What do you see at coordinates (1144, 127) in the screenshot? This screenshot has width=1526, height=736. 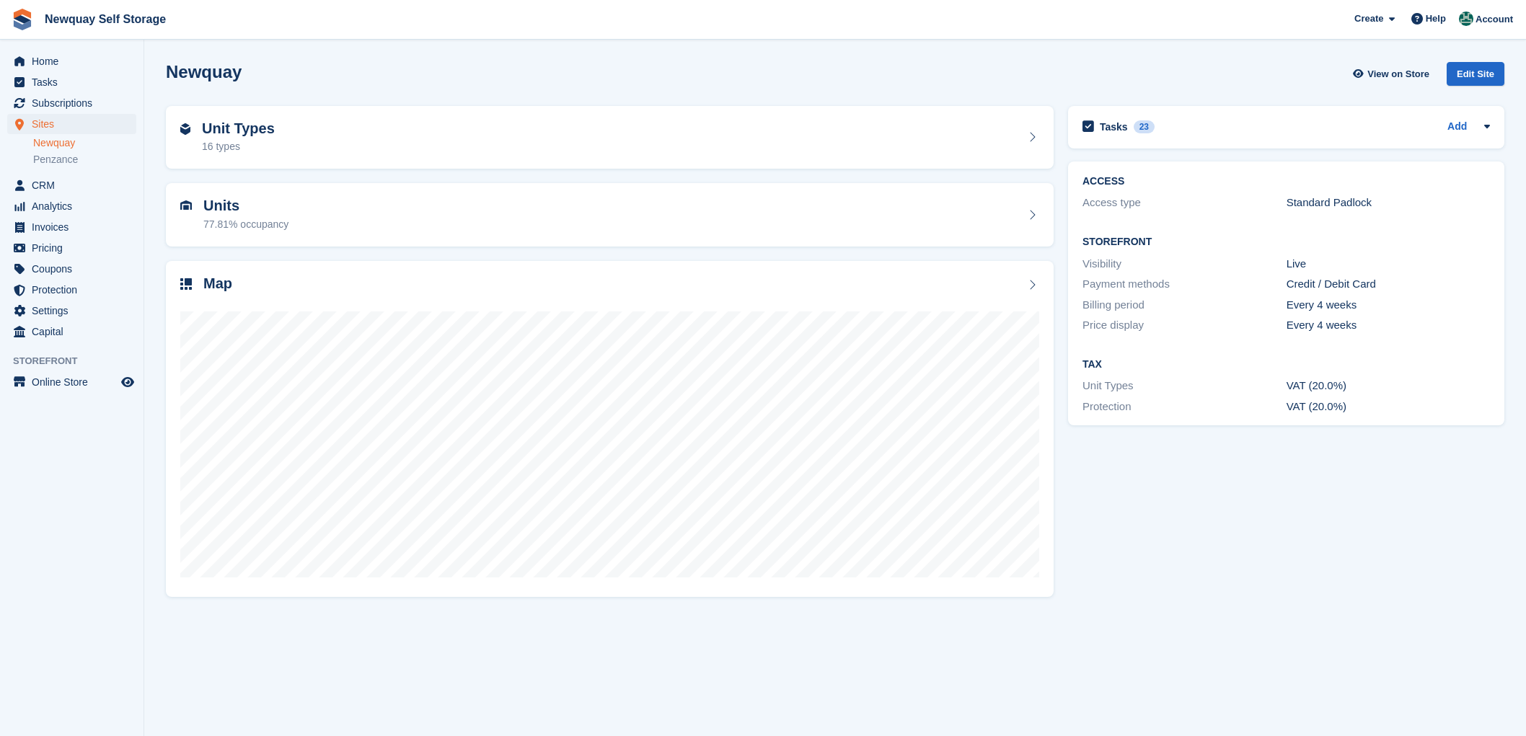 I see `div: 23` at bounding box center [1144, 127].